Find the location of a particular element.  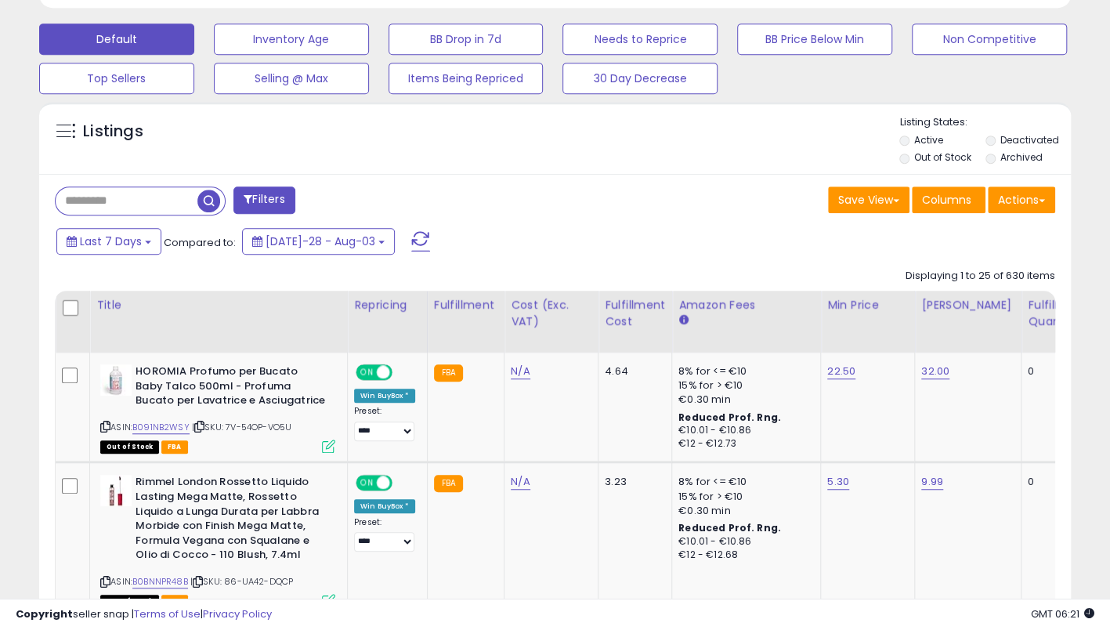

div: Fulfillment Cost is located at coordinates (635, 313).